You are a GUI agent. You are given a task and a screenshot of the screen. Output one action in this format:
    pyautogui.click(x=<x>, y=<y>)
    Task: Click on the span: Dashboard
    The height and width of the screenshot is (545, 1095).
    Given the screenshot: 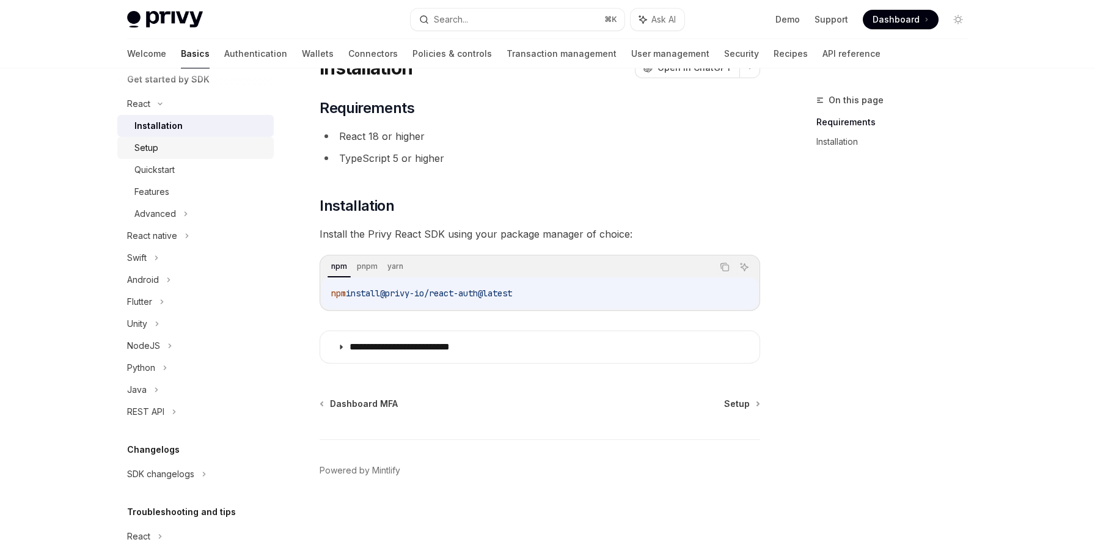 What is the action you would take?
    pyautogui.click(x=896, y=20)
    